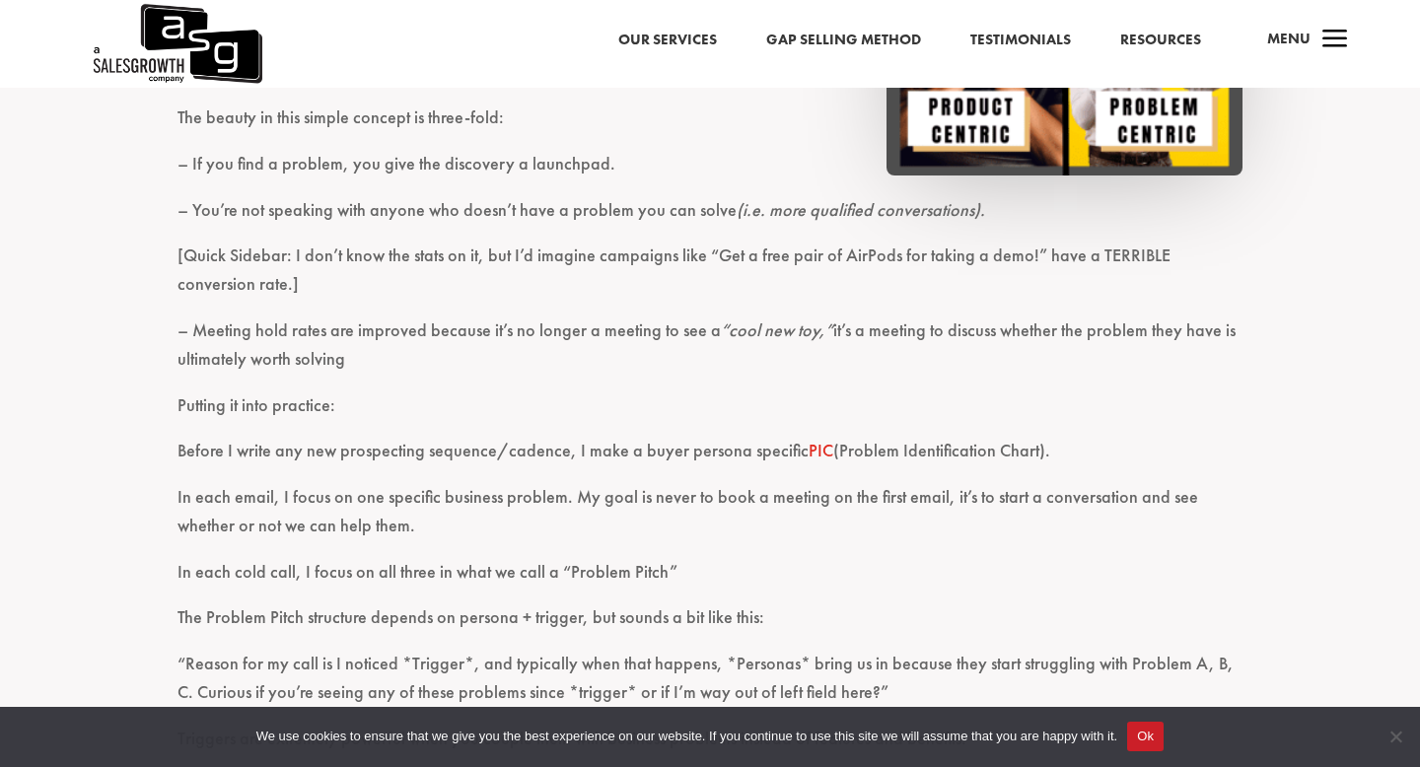 The image size is (1420, 767). Describe the element at coordinates (843, 40) in the screenshot. I see `a: Gap Selling Method` at that location.